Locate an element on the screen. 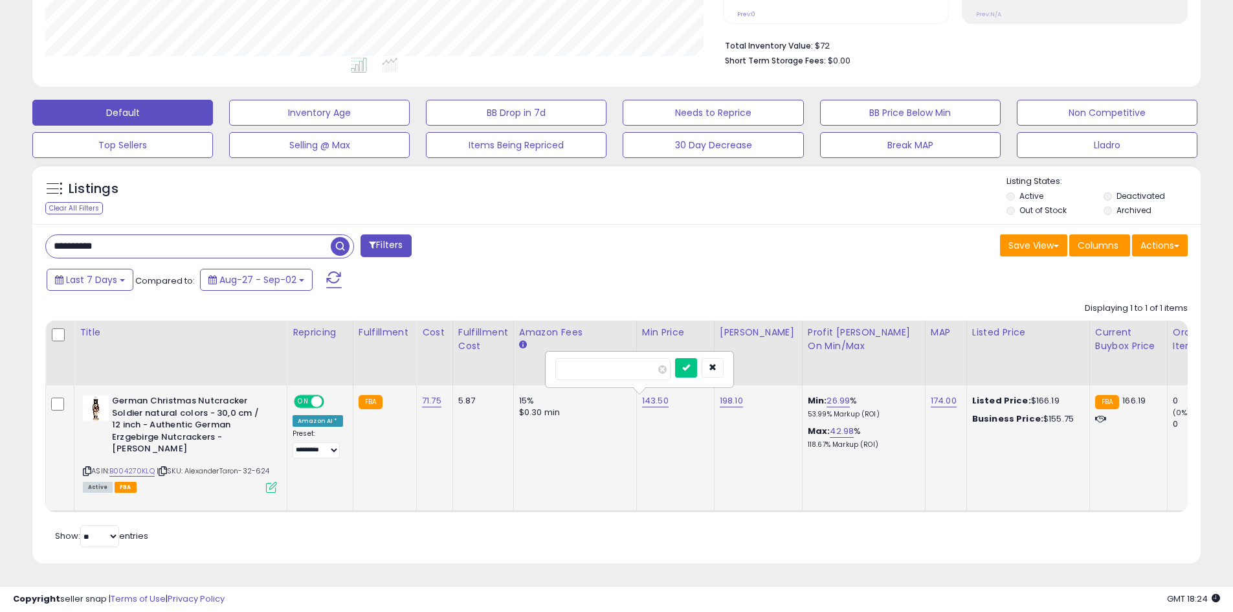  small: Prev: N/A is located at coordinates (989, 14).